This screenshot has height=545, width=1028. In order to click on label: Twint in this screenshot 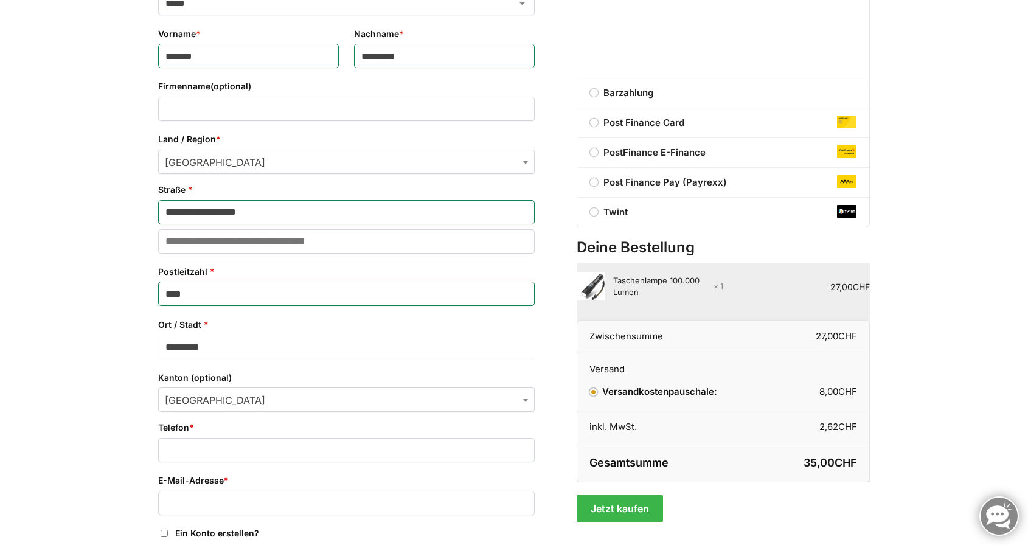, I will do `click(723, 212)`.